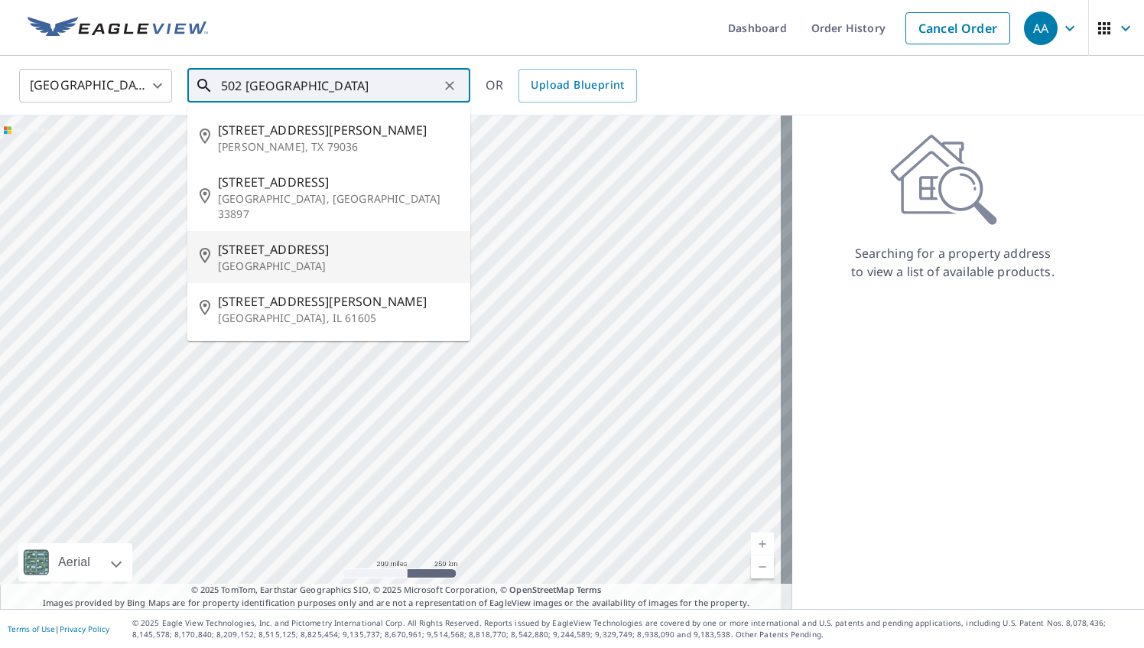  Describe the element at coordinates (1041, 28) in the screenshot. I see `div: AA` at that location.